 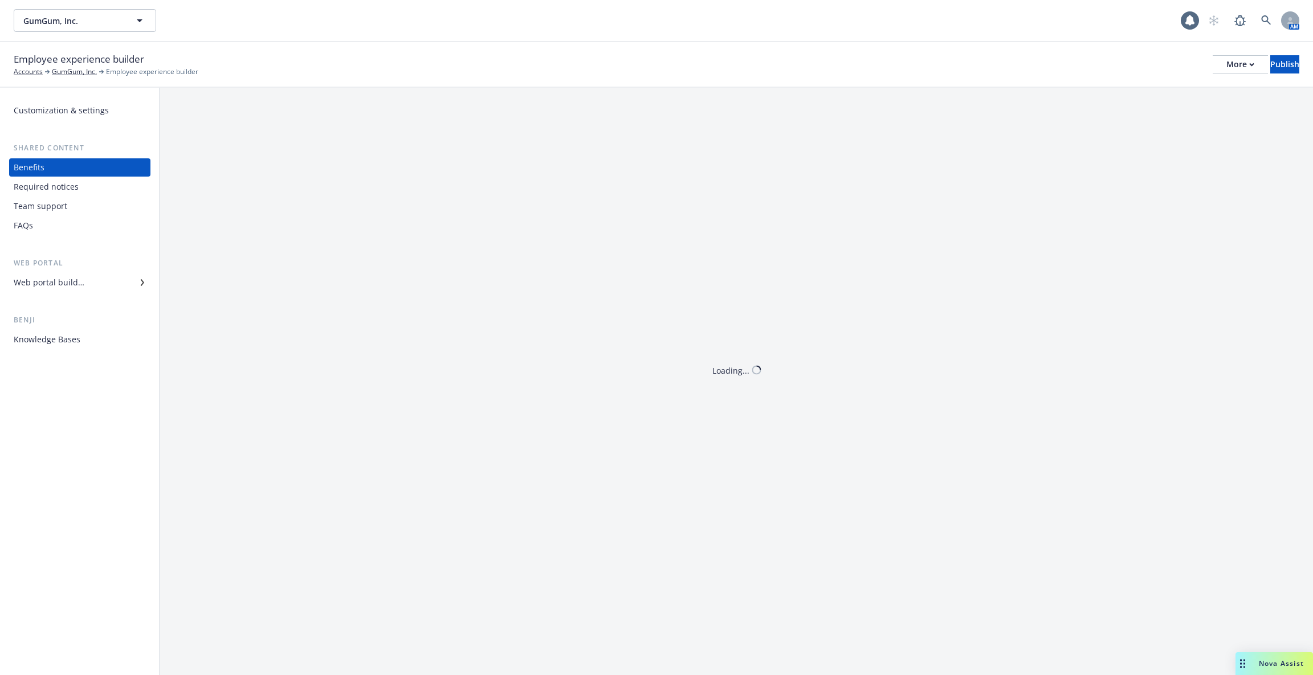 What do you see at coordinates (28, 72) in the screenshot?
I see `a: Accounts` at bounding box center [28, 72].